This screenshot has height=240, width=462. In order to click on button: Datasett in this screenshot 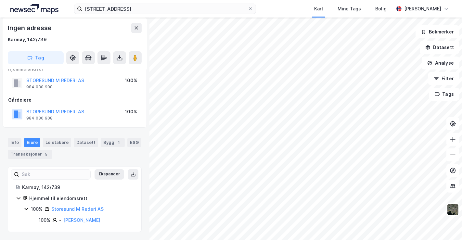, I will do `click(439, 47)`.